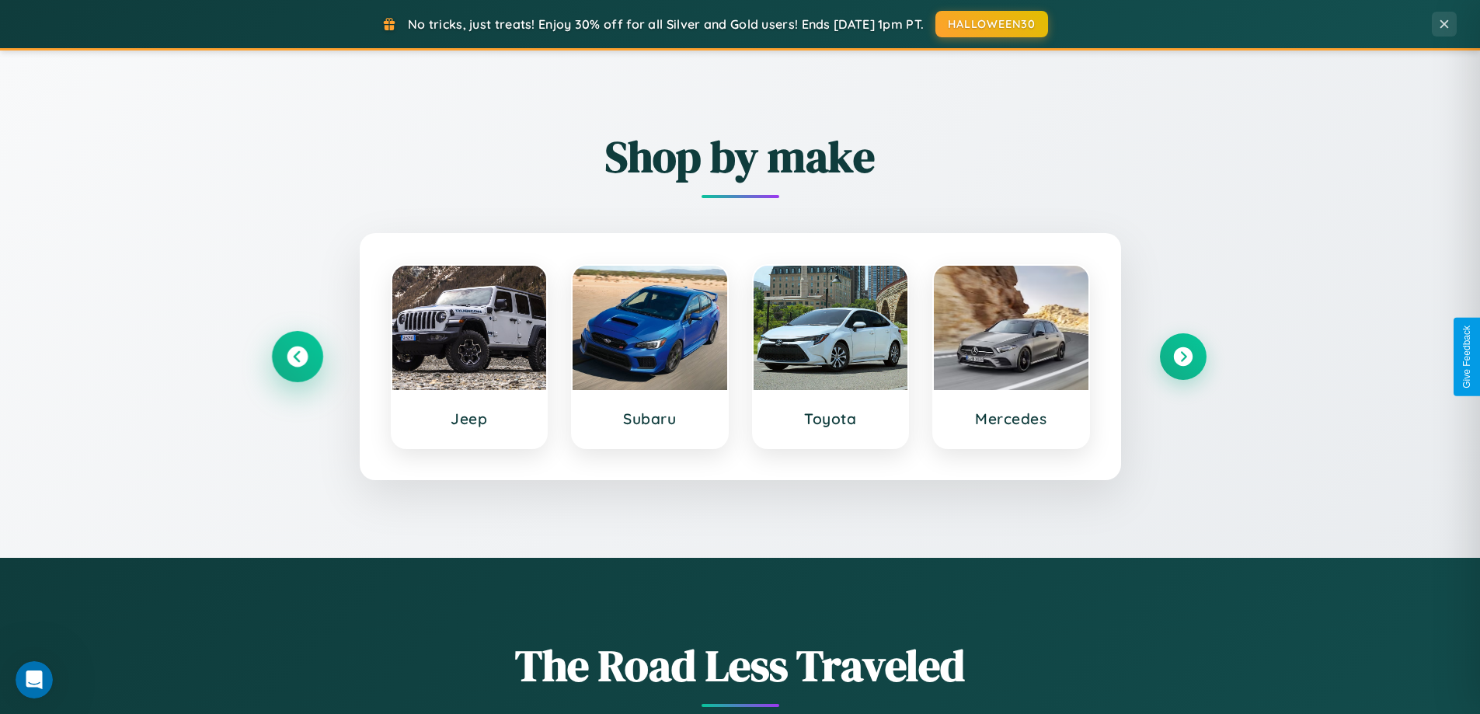  What do you see at coordinates (991, 24) in the screenshot?
I see `button: HALLOWEEN30` at bounding box center [991, 24].